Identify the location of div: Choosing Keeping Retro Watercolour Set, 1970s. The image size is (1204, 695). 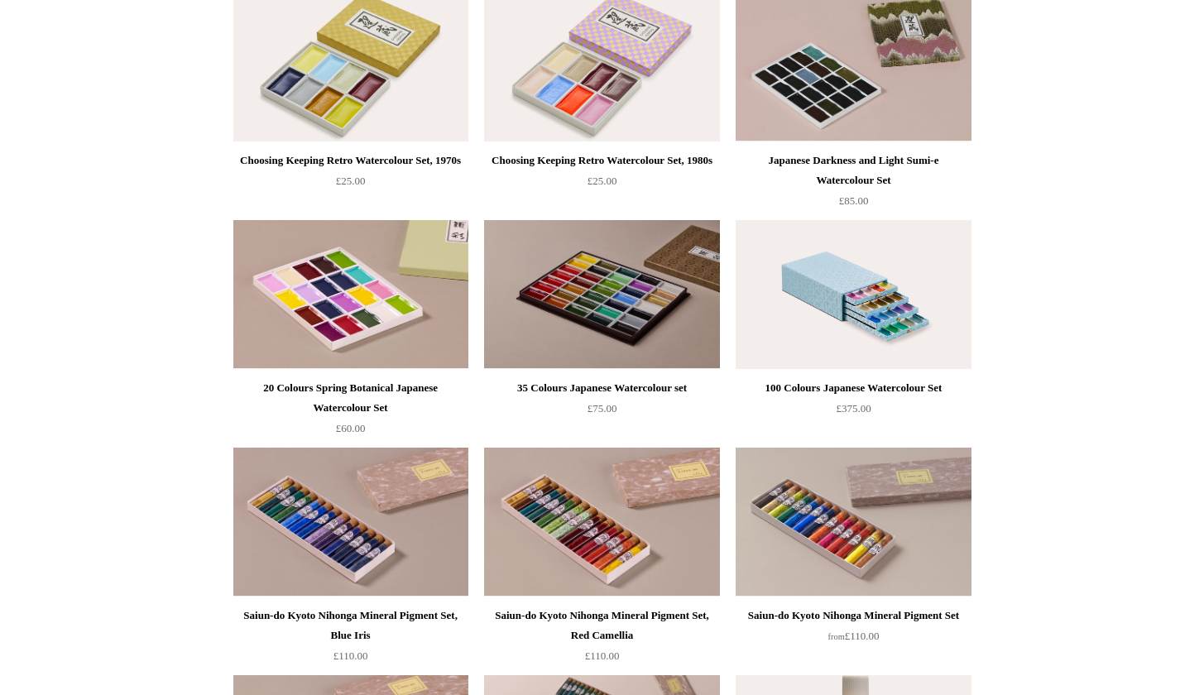
(351, 161).